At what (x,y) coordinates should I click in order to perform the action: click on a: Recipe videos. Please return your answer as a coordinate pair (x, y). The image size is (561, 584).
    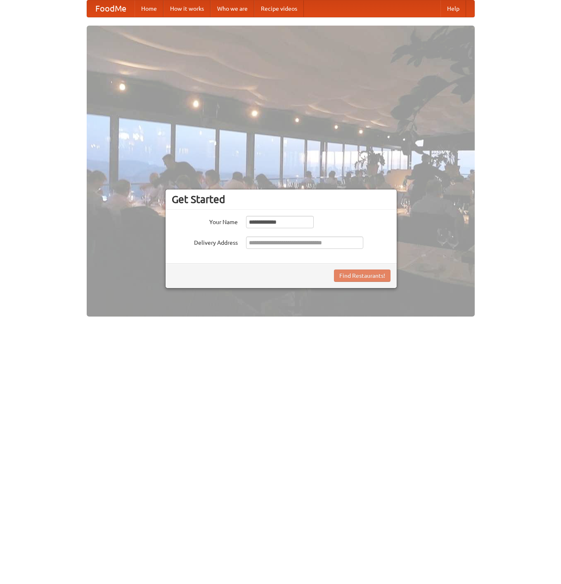
    Looking at the image, I should click on (279, 9).